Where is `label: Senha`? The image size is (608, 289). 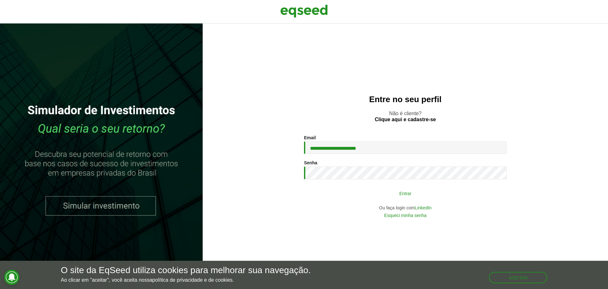 label: Senha is located at coordinates (311, 163).